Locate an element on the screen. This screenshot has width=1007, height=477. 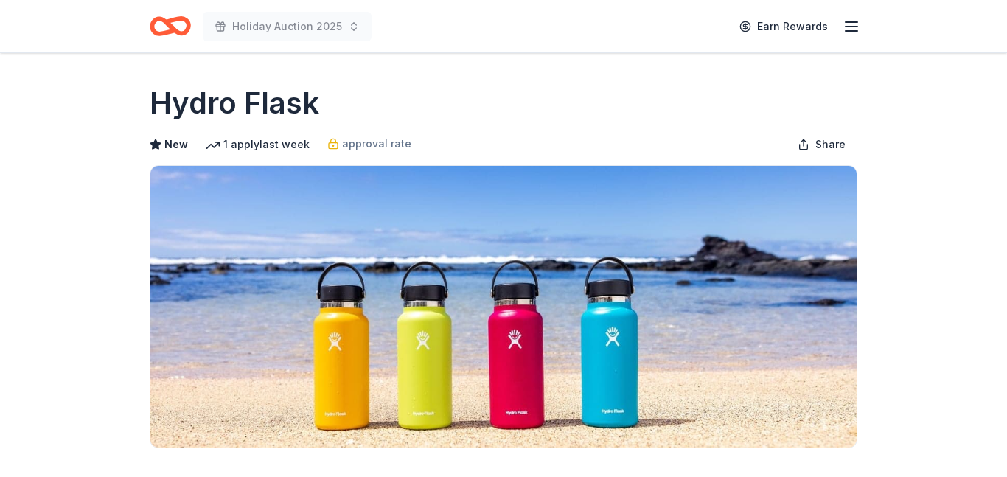
span: Share is located at coordinates (830, 144).